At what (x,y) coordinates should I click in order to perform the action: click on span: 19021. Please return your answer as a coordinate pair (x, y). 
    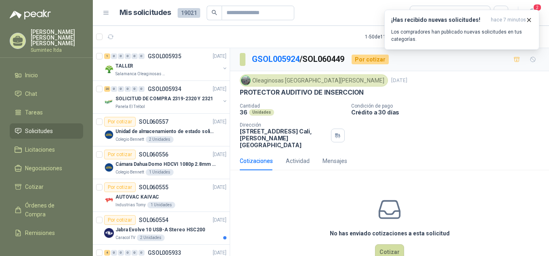
    Looking at the image, I should click on (189, 13).